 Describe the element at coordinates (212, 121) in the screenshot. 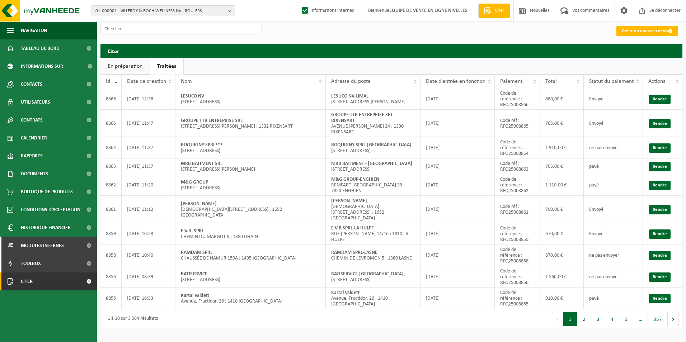

I see `strong: GROUPE TTR ENTREPRISE SRL` at that location.